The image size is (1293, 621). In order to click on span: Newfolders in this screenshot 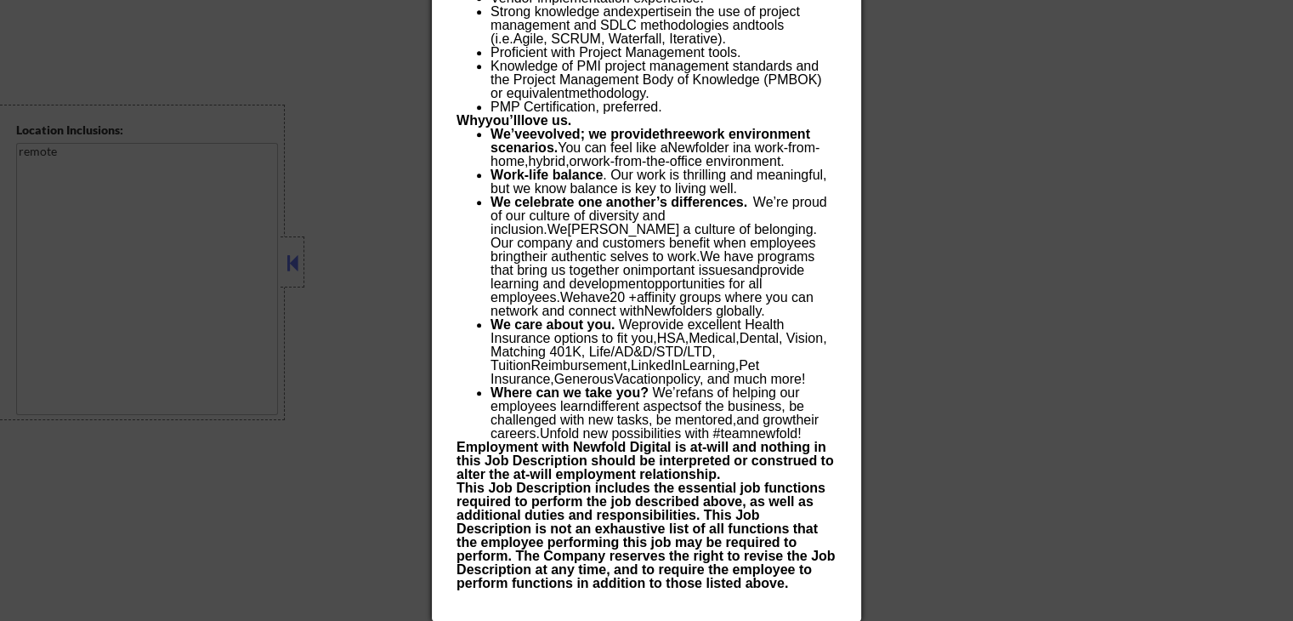, I will do `click(679, 310)`.